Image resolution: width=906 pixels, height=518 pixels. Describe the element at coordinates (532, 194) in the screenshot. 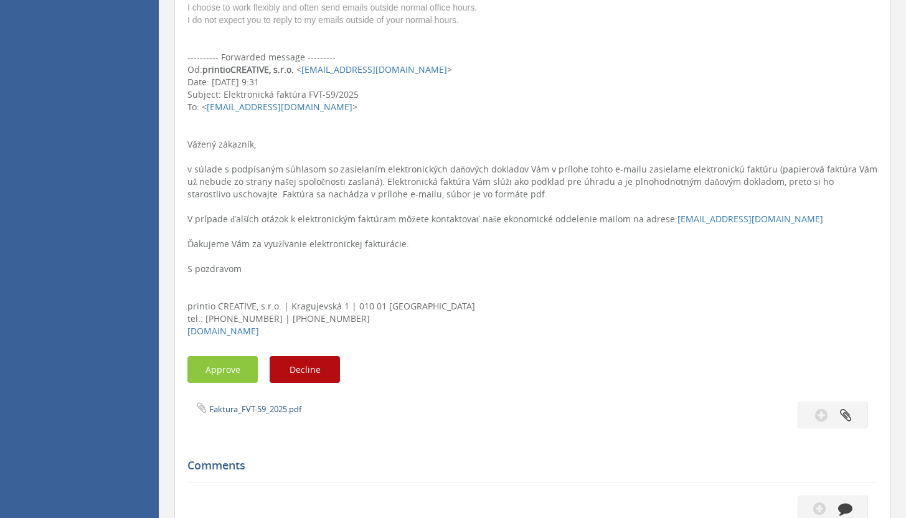

I see `div: Vážený zákazník, v súlade s podpísaným súhlasom so zasielaním elektronických daňových dokladov Vá...` at that location.